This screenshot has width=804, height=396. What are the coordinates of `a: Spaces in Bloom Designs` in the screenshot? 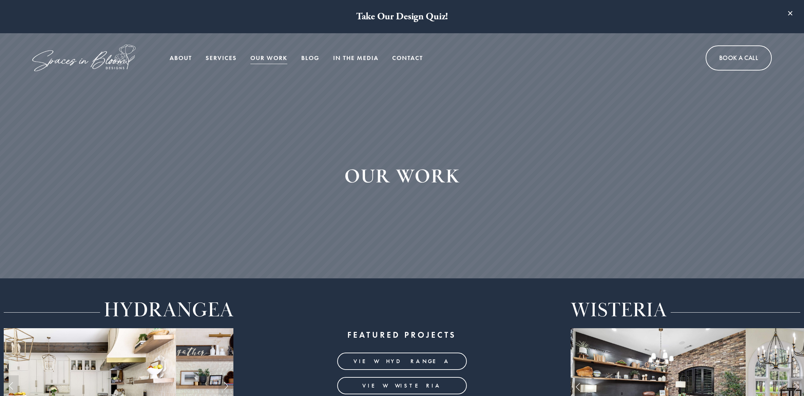 It's located at (84, 58).